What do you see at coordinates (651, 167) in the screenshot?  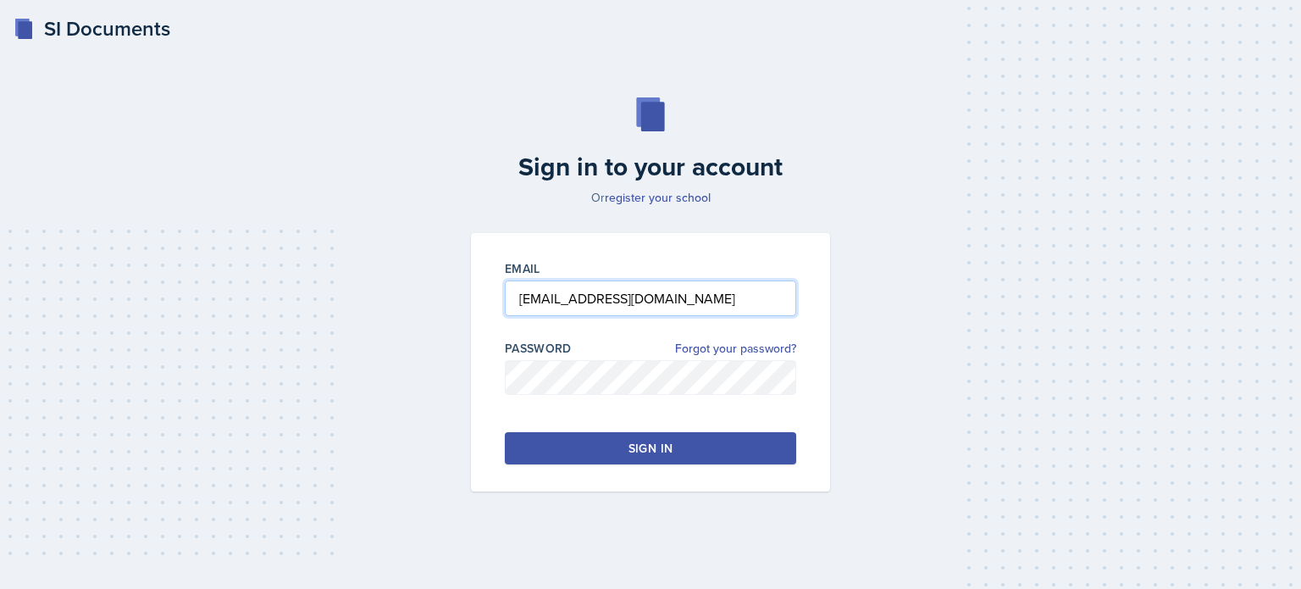 I see `h2: Sign in to your account` at bounding box center [651, 167].